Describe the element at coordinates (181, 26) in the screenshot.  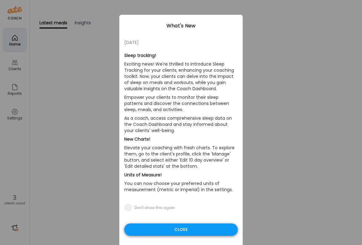
I see `div: What's New` at that location.